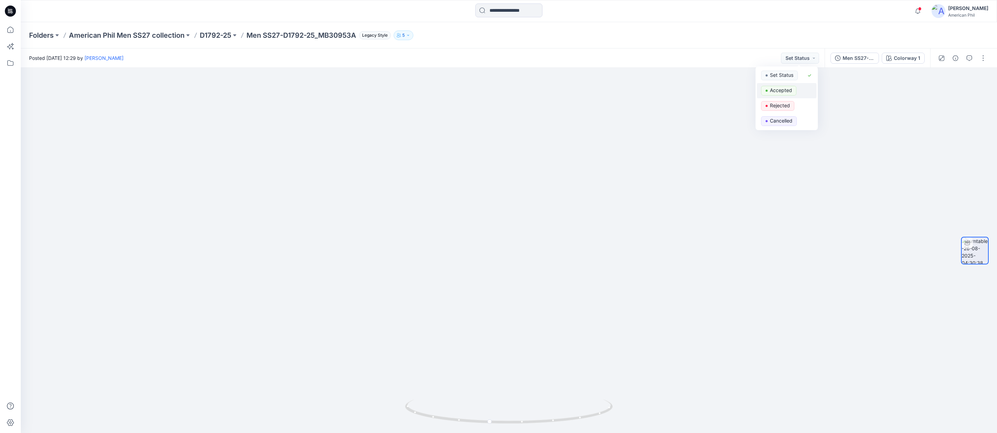 This screenshot has height=433, width=997. I want to click on img: eyJhbGciOiJIUzI1NiIsImtpZCI6IjAiLCJzbHQiOiJzZXMiLCJ0eXAiOiJKV1QifQ.eyJkYXRhIjp7InR5cGUiOiJzdG9yYW..., so click(509, 225).